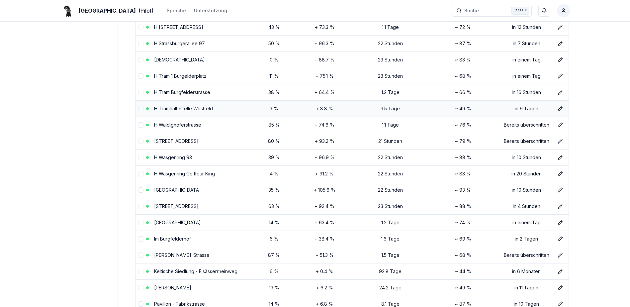  I want to click on img: Basel Logo, so click(68, 11).